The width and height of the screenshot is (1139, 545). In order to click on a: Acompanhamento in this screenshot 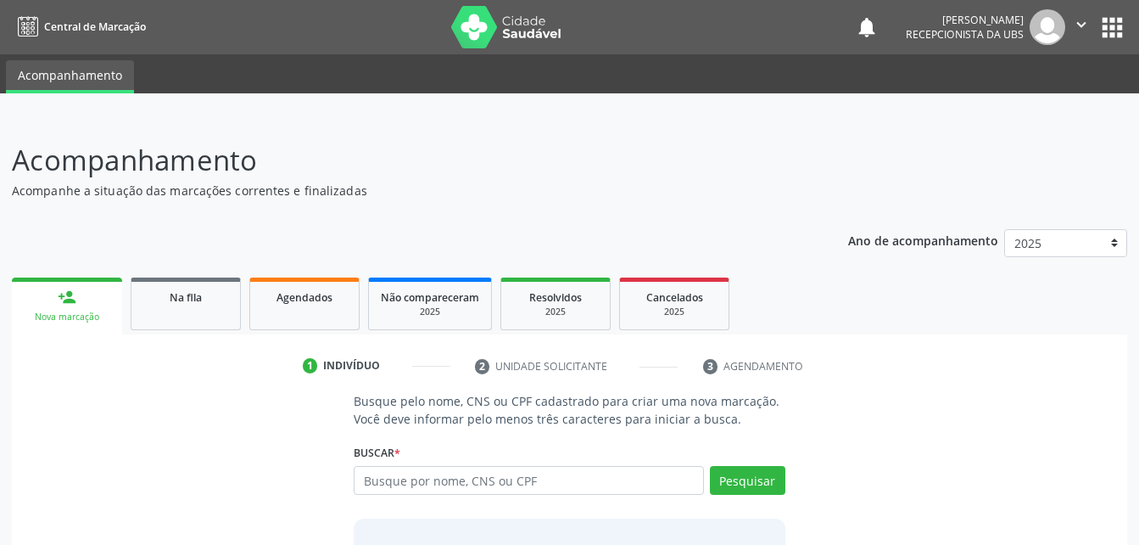, I will do `click(70, 76)`.